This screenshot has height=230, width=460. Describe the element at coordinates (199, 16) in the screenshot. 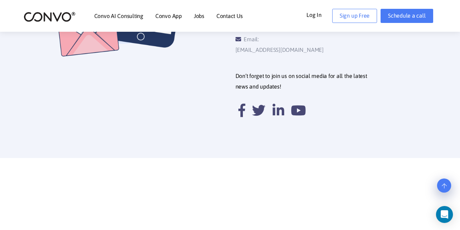

I see `a: Jobs` at that location.